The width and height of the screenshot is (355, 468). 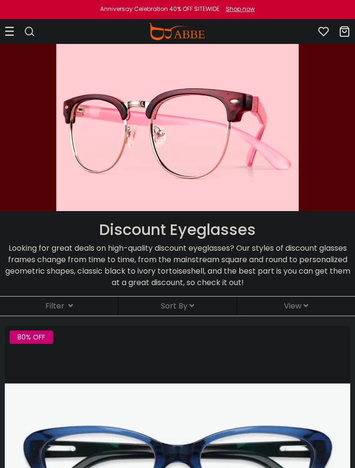 I want to click on h2: Discount Eyeglasses, so click(x=178, y=230).